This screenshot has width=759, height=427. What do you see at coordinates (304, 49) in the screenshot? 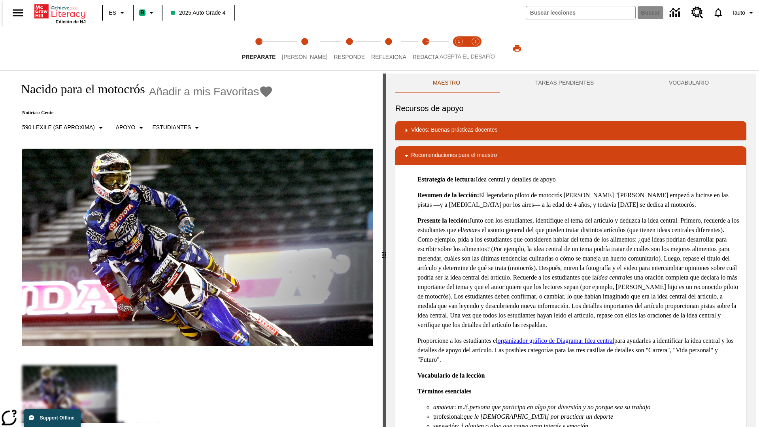
I see `button: Lee step 2 of 5` at bounding box center [304, 49].